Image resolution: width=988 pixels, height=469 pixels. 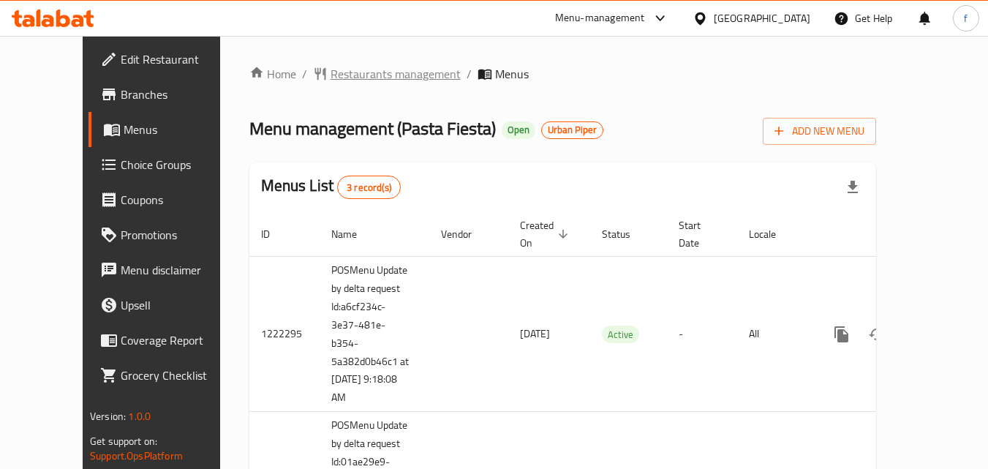 What do you see at coordinates (877, 334) in the screenshot?
I see `button: Change Status` at bounding box center [877, 334].